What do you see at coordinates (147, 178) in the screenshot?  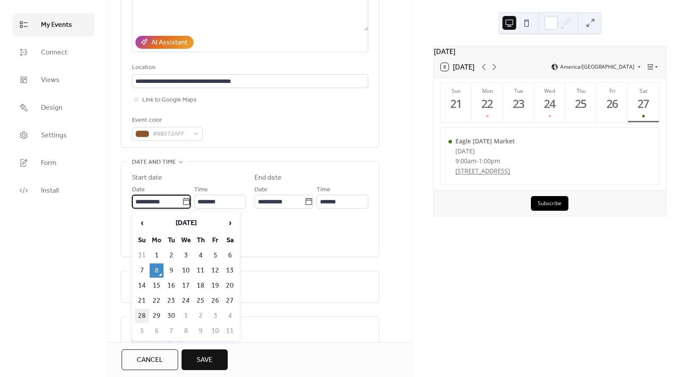 I see `div: Start date` at bounding box center [147, 178].